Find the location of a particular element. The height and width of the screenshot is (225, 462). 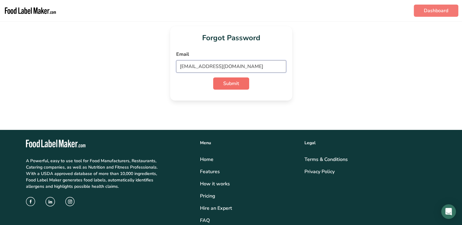

a: FAQ is located at coordinates (248, 221).